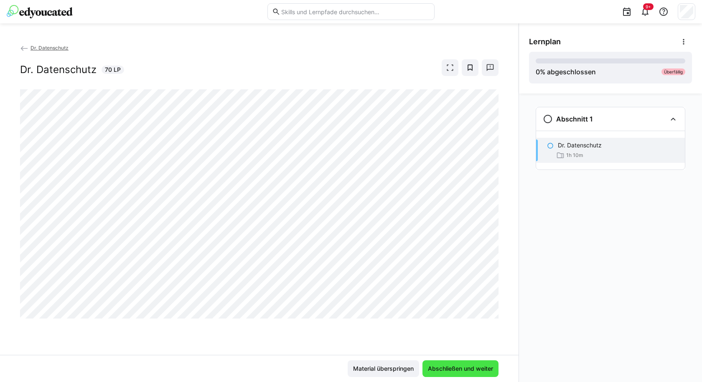 The height and width of the screenshot is (382, 702). What do you see at coordinates (58, 70) in the screenshot?
I see `h2: Dr. Datenschutz` at bounding box center [58, 70].